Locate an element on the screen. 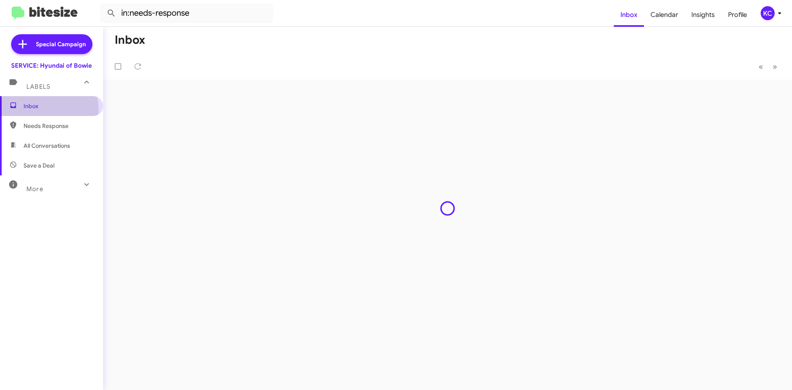  span: Labels is located at coordinates (38, 87).